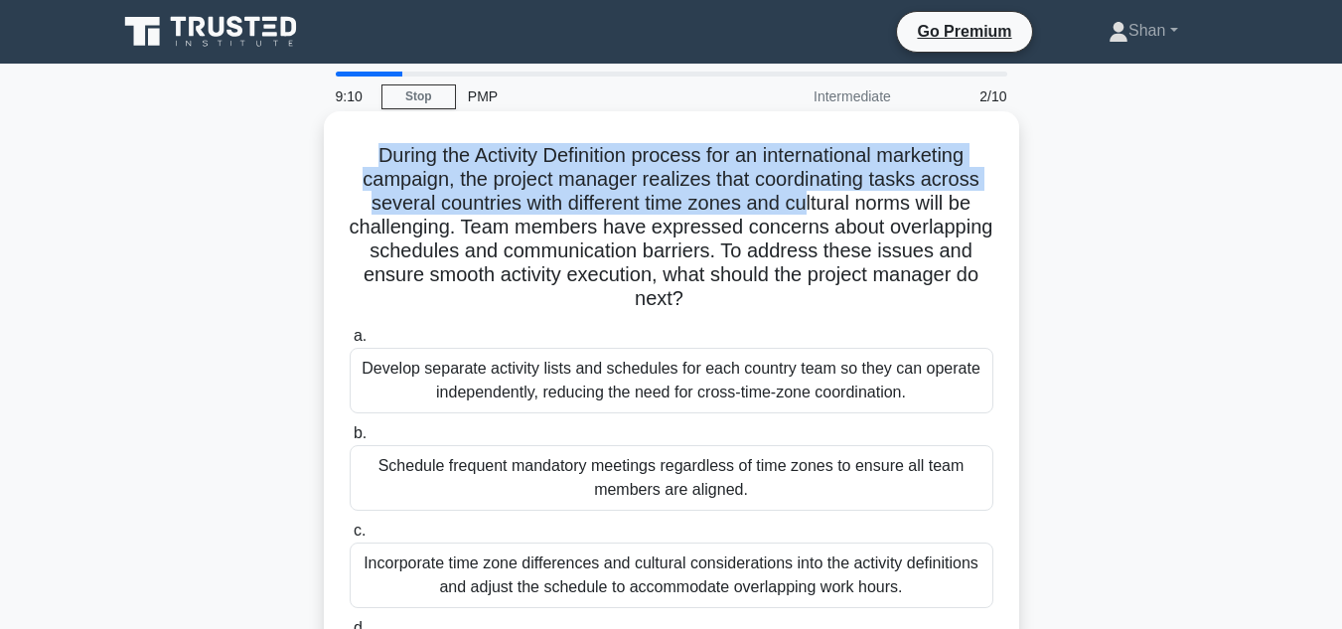 This screenshot has width=1342, height=629. Describe the element at coordinates (1142, 31) in the screenshot. I see `a: Shan` at that location.